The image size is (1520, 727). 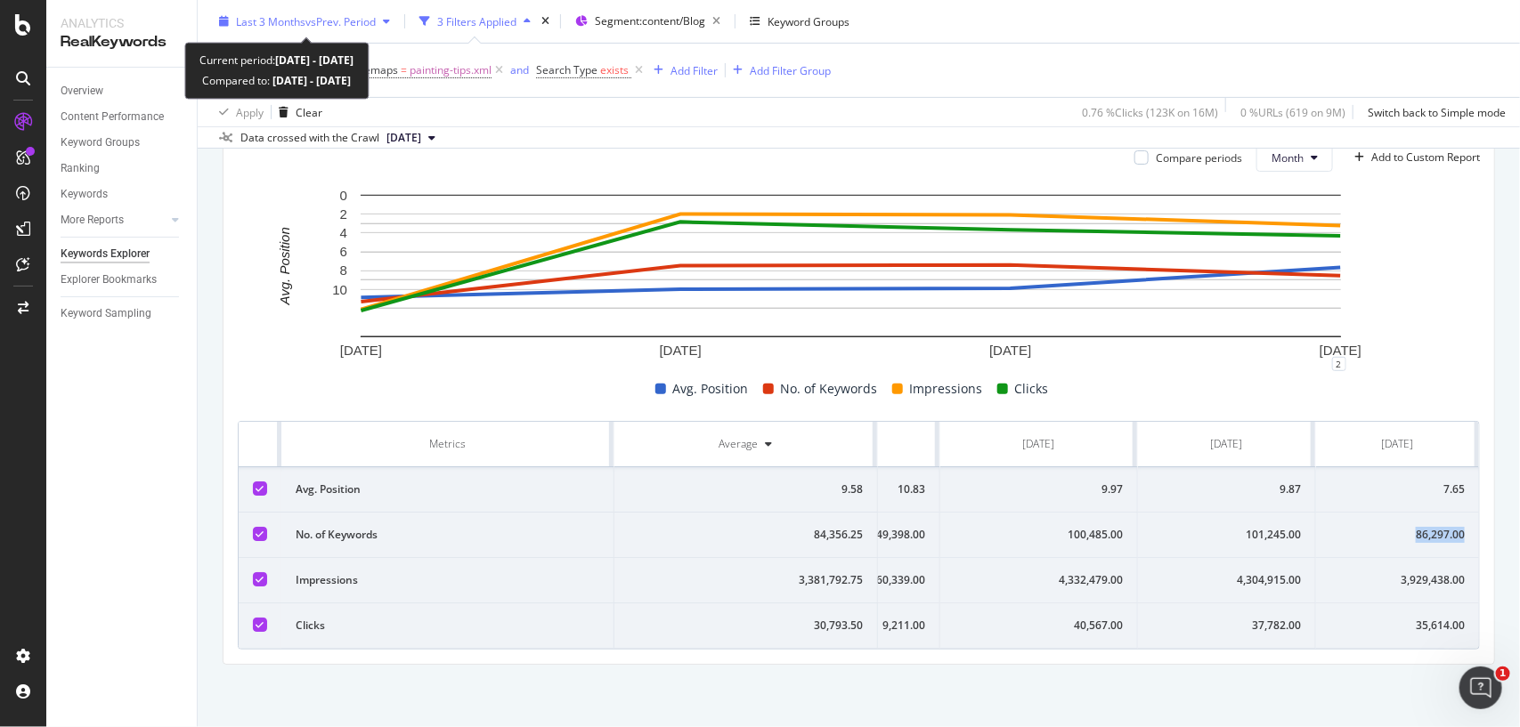 What do you see at coordinates (1397, 626) in the screenshot?
I see `div: 35,614.00` at bounding box center [1397, 626].